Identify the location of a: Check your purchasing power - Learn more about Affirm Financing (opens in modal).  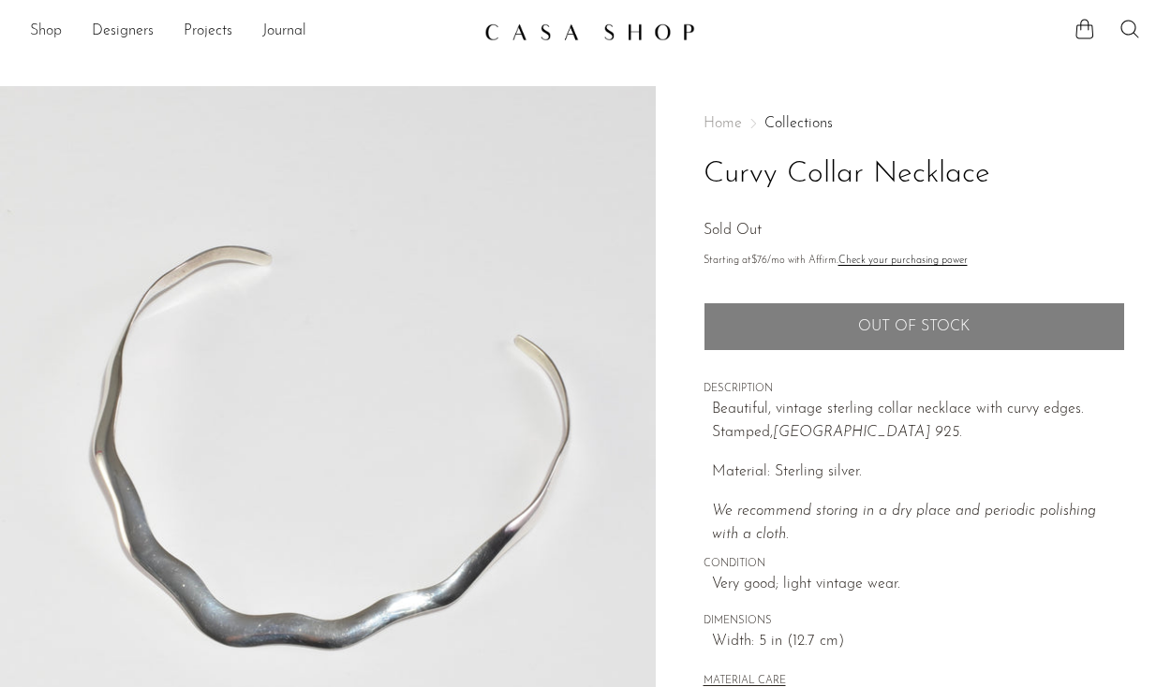
(903, 260).